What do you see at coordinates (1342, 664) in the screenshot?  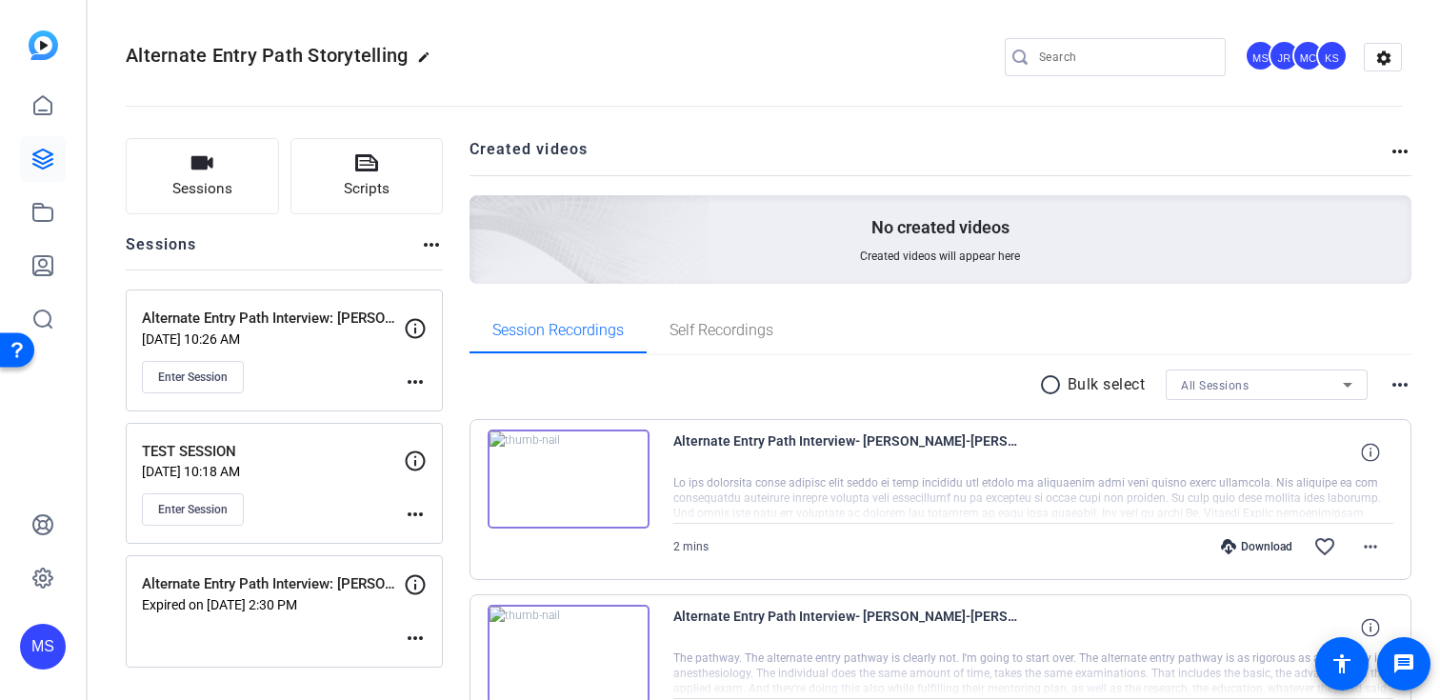 I see `mat-icon: accessibility` at bounding box center [1342, 664].